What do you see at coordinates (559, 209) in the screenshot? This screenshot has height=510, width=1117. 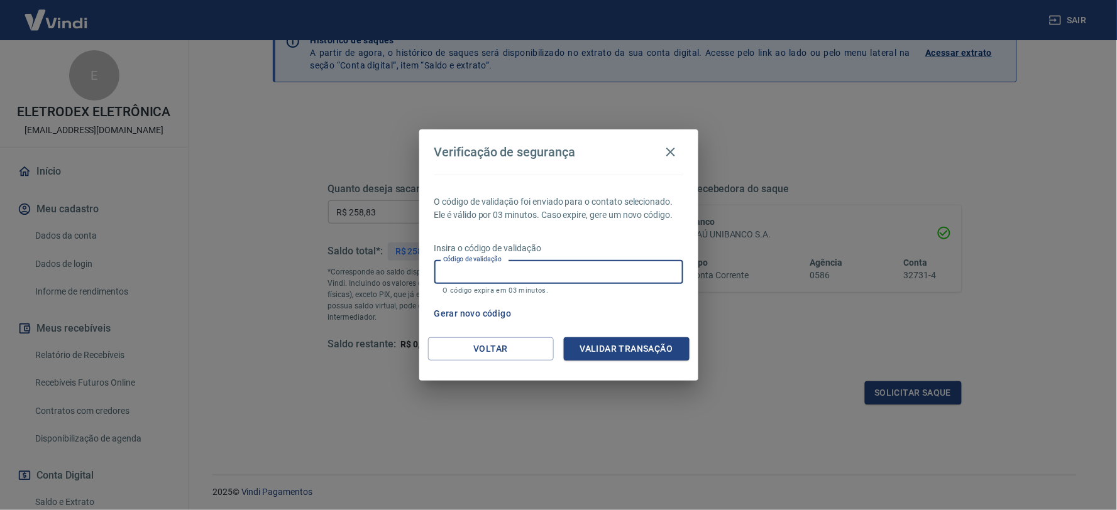 I see `p: O código de validação foi enviado para o contato selecionado. Ele é válido por 03 minutos. Caso e...` at bounding box center [559, 209].